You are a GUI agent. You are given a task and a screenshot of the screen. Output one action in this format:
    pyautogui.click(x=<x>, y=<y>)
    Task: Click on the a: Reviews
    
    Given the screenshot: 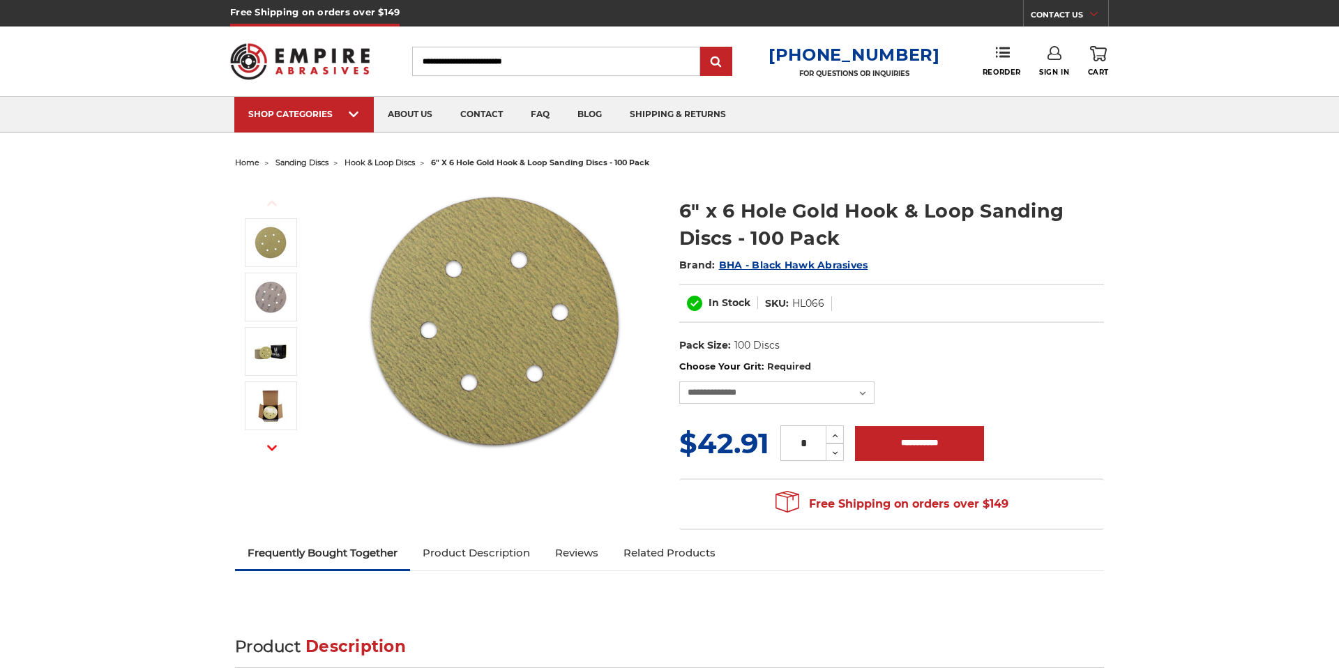 What is the action you would take?
    pyautogui.click(x=577, y=553)
    